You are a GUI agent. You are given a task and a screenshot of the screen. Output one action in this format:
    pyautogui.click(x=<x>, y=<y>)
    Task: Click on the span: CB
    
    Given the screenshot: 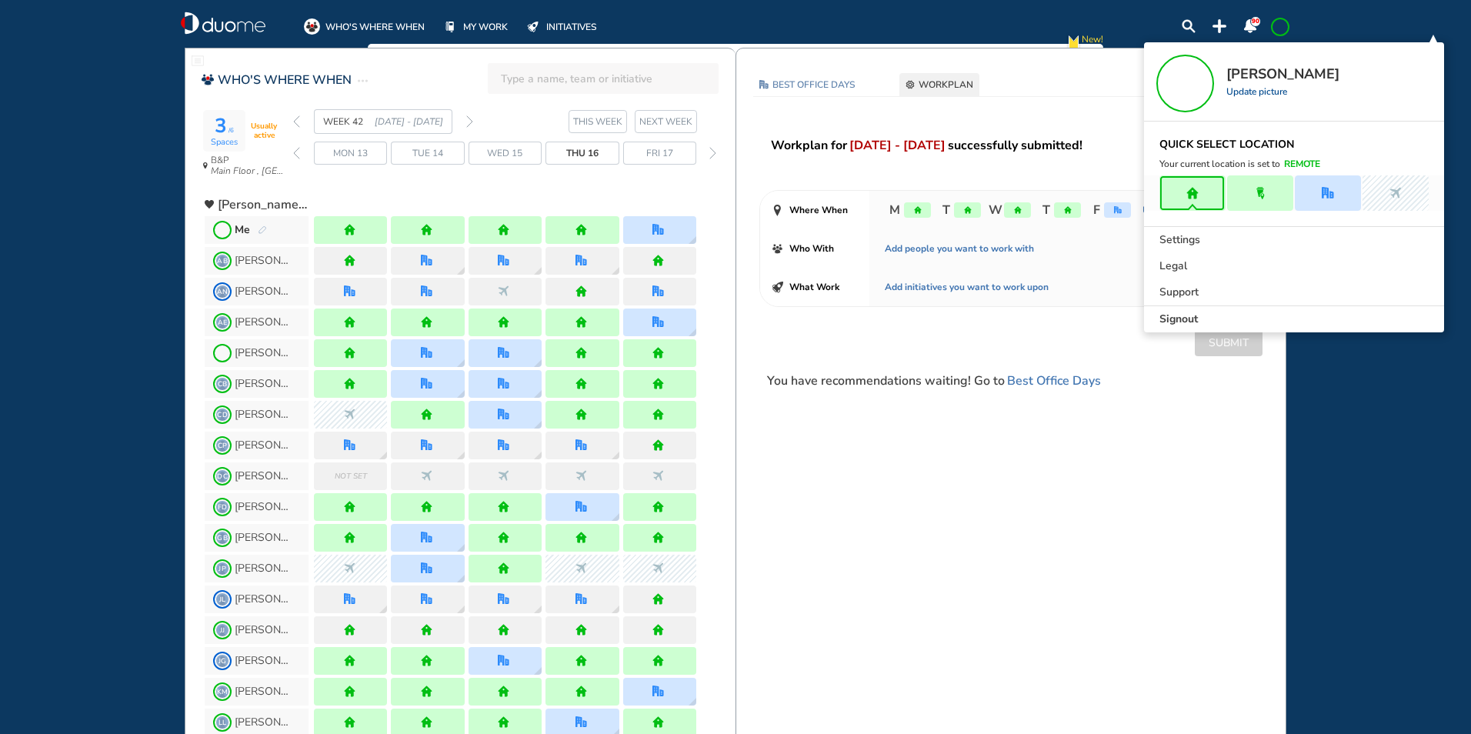 What is the action you would take?
    pyautogui.click(x=222, y=384)
    